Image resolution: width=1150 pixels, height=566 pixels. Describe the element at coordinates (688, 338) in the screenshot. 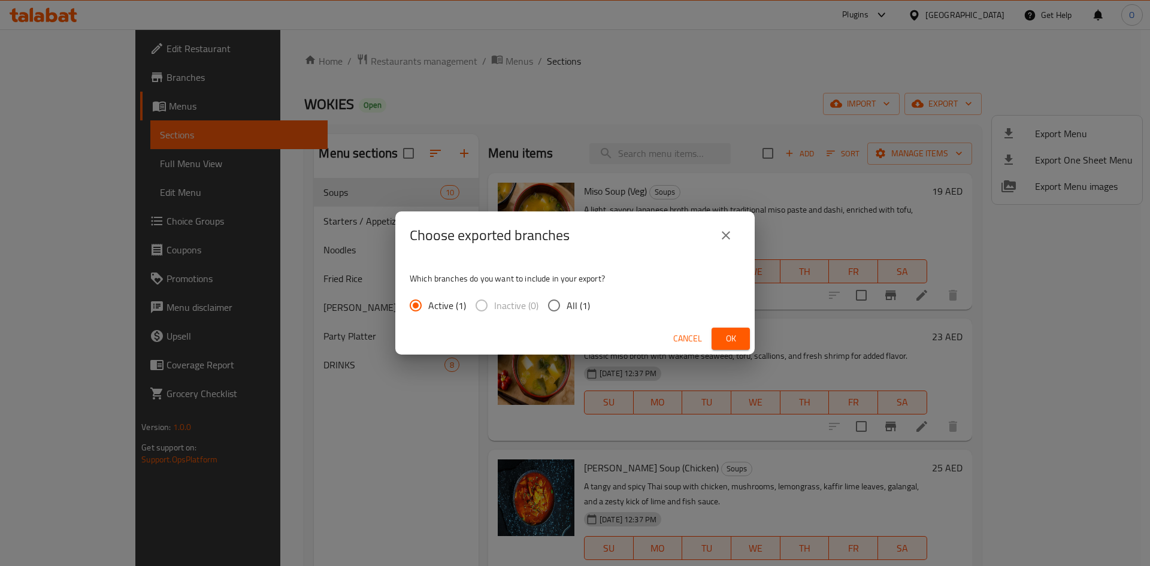

I see `span: Cancel` at that location.